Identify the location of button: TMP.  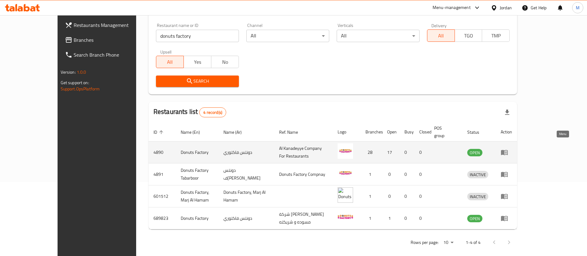
(495, 36).